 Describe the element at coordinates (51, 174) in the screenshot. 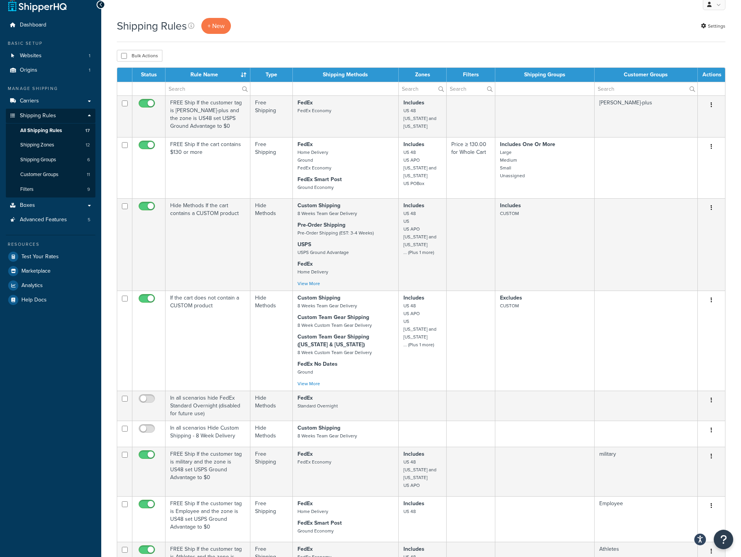

I see `li: Customer Groups` at that location.